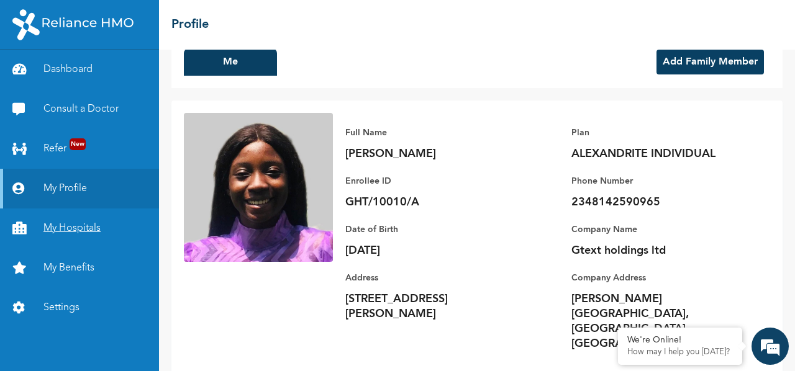 The image size is (795, 371). I want to click on p: Company Name, so click(658, 230).